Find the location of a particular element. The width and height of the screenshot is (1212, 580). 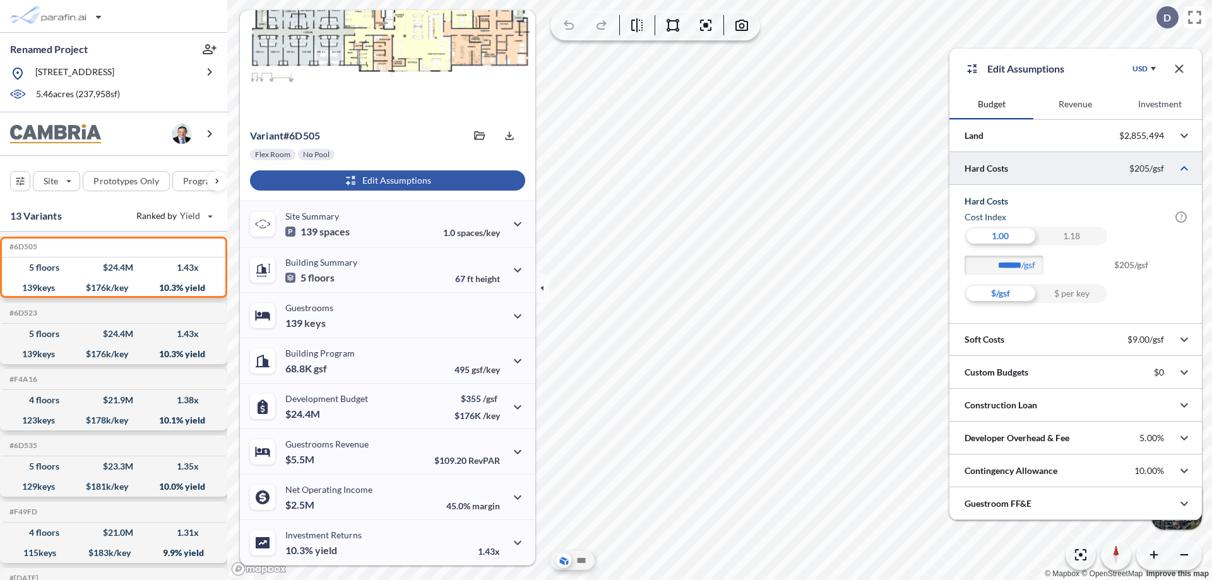

a: OpenStreetMap is located at coordinates (1111, 574).